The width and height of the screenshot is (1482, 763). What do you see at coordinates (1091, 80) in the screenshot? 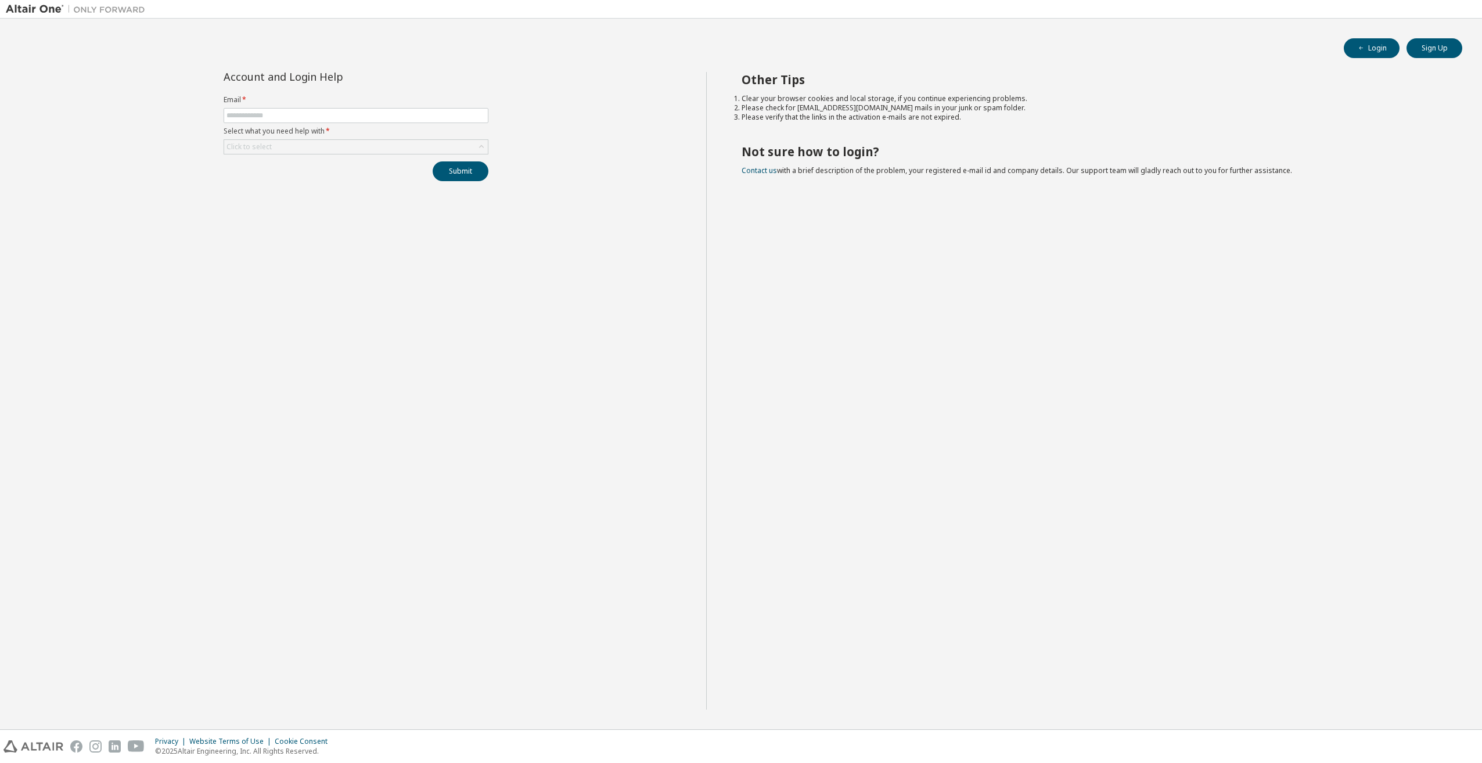
I see `h2: Other Tips` at bounding box center [1091, 80].